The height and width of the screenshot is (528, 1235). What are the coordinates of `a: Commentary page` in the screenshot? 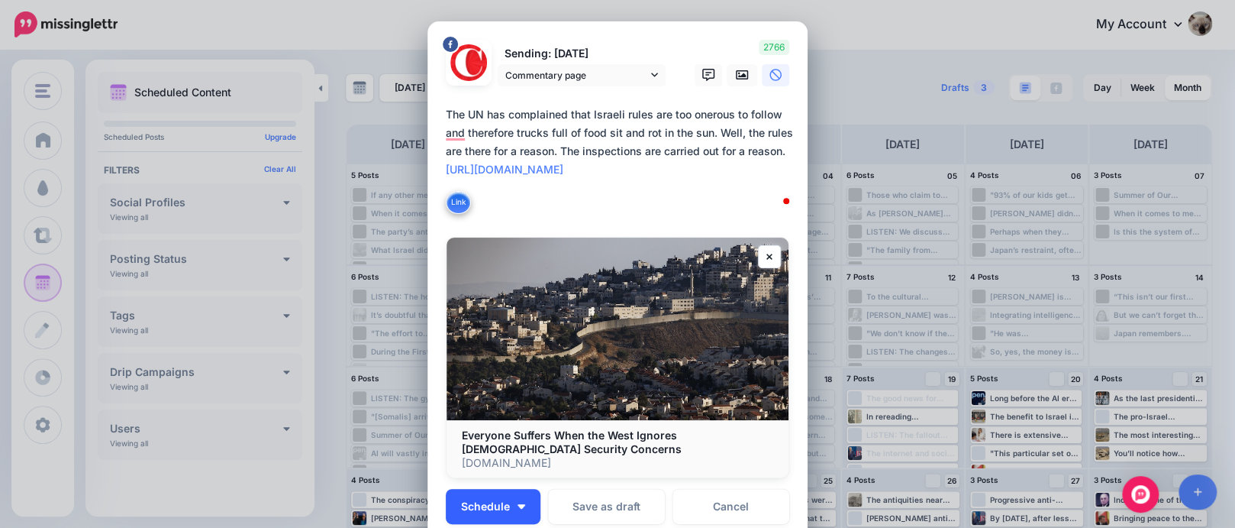 It's located at (582, 75).